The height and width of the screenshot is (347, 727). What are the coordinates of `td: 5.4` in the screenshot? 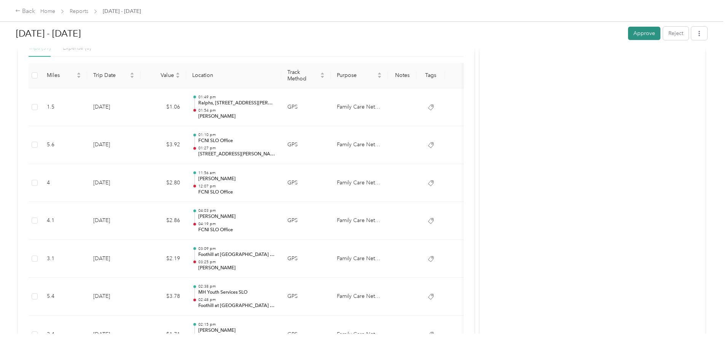 It's located at (64, 297).